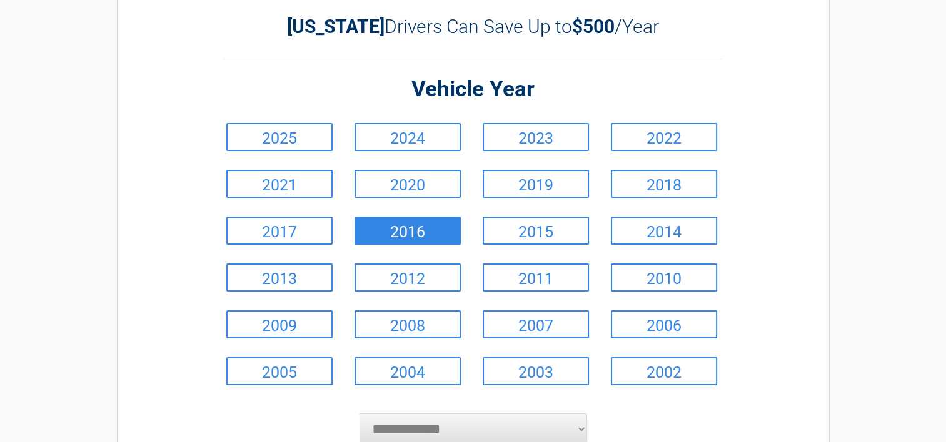 The height and width of the screenshot is (442, 946). I want to click on a: 2003, so click(536, 371).